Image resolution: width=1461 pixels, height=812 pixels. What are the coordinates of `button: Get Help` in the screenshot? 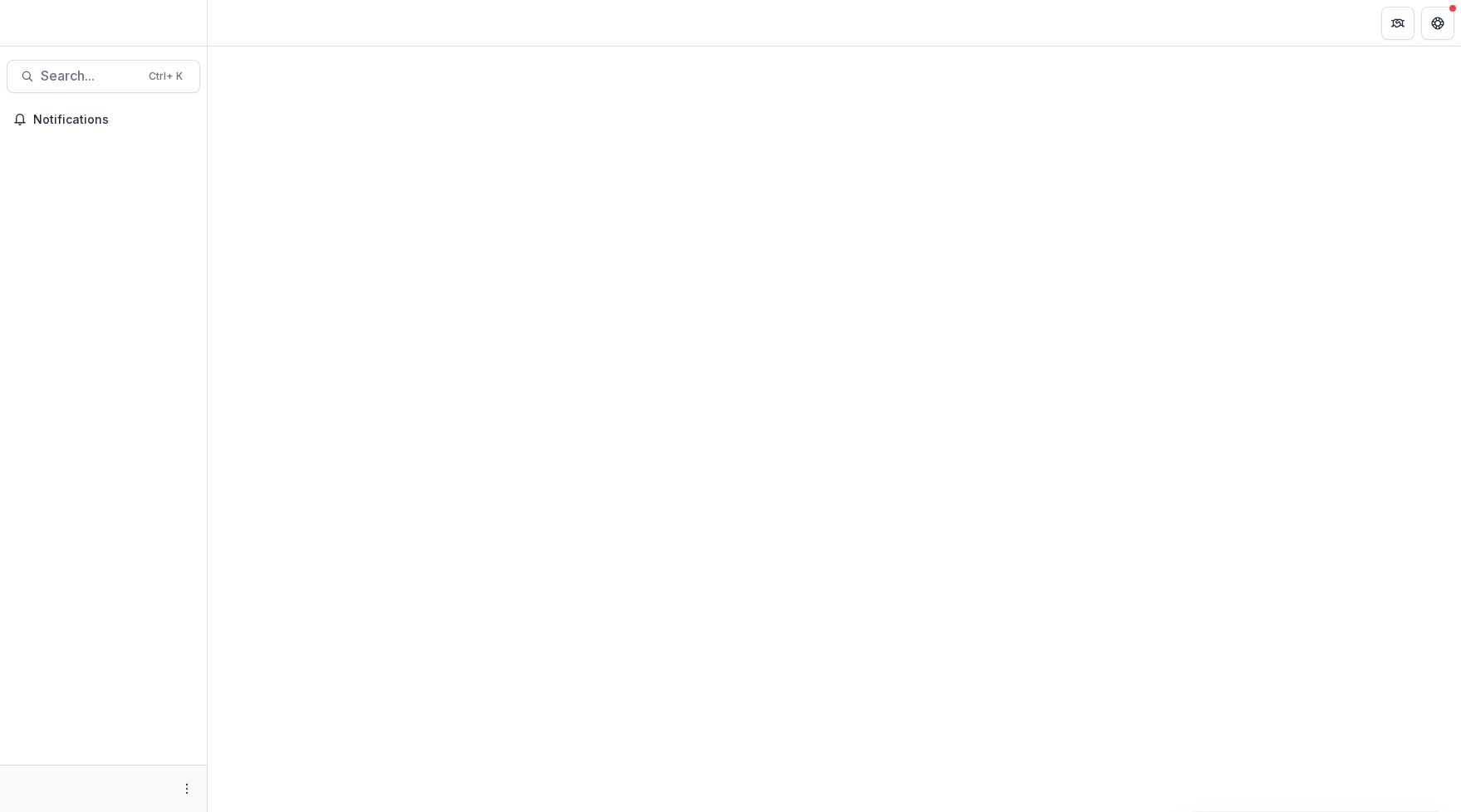 It's located at (1438, 23).